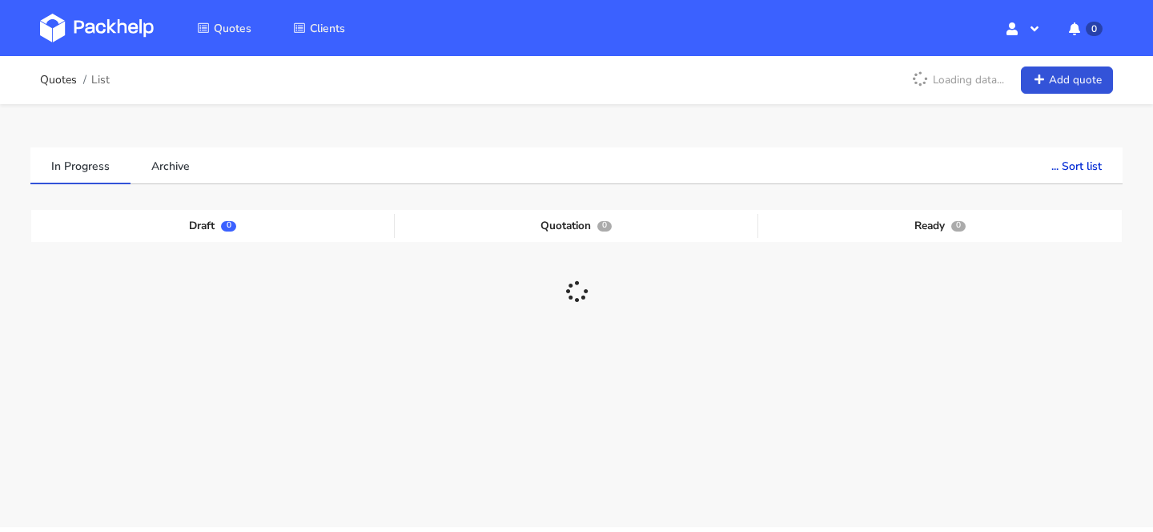 The image size is (1153, 532). Describe the element at coordinates (577, 226) in the screenshot. I see `div: Quotation` at that location.